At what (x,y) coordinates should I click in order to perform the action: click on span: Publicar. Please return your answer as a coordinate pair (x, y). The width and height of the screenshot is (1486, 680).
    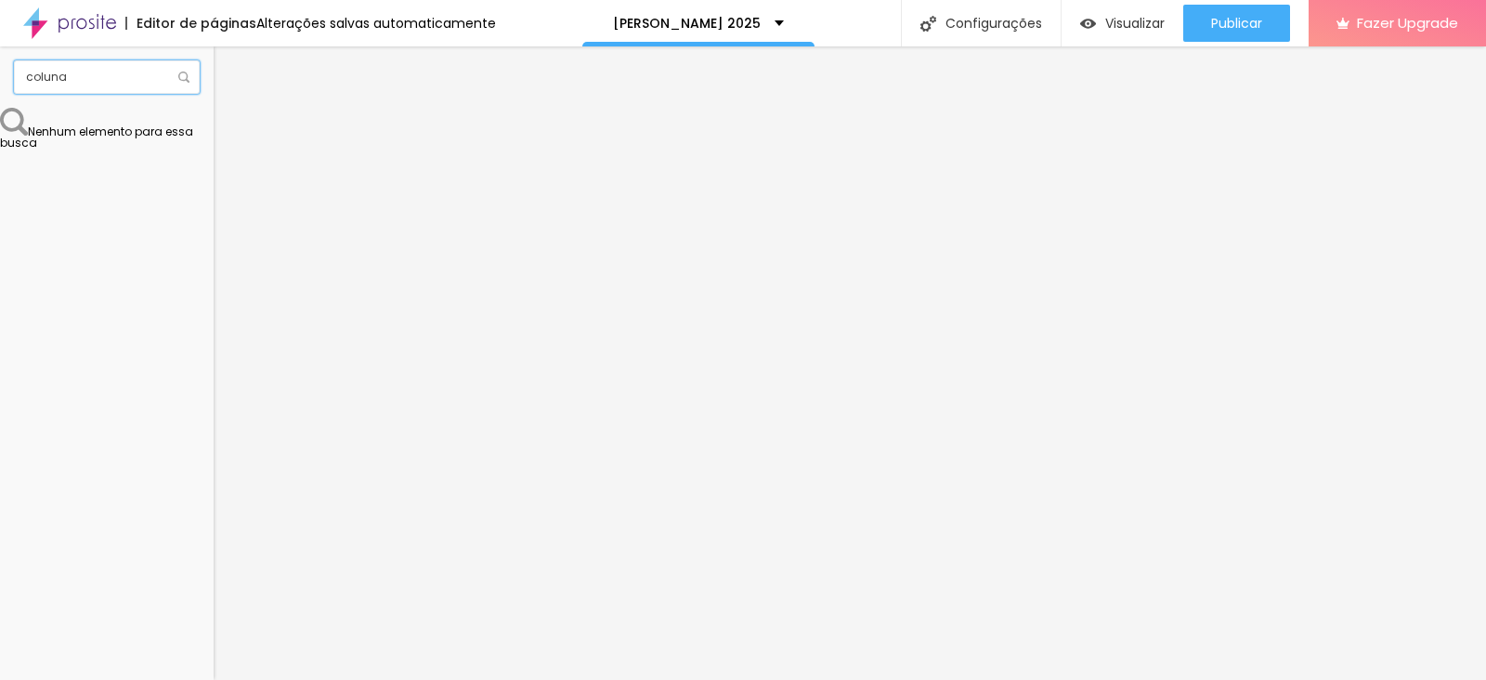
    Looking at the image, I should click on (1236, 23).